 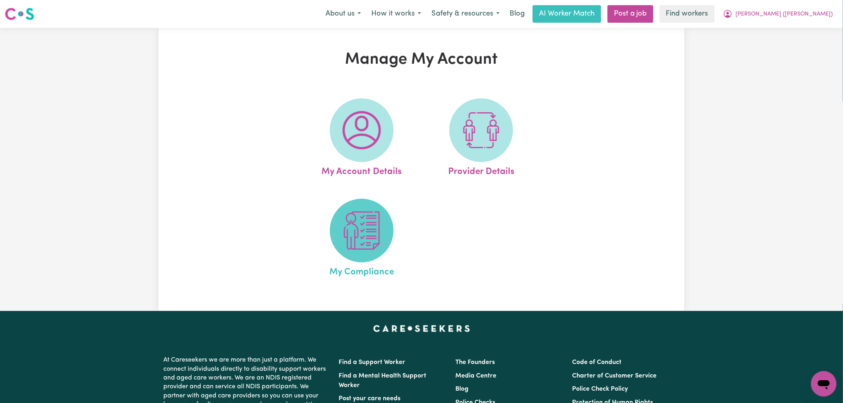 I want to click on a: My Compliance, so click(x=362, y=239).